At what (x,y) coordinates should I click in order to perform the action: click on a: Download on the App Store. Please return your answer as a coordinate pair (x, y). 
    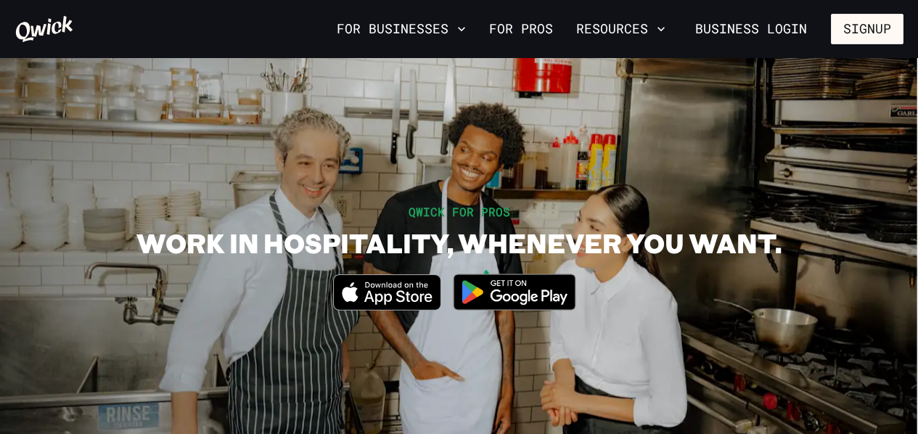
    Looking at the image, I should click on (388, 306).